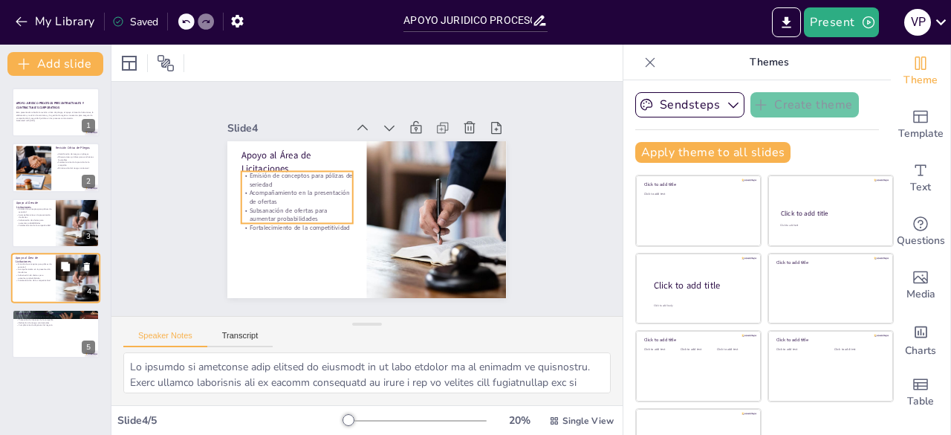  Describe the element at coordinates (920, 401) in the screenshot. I see `span: Table` at that location.